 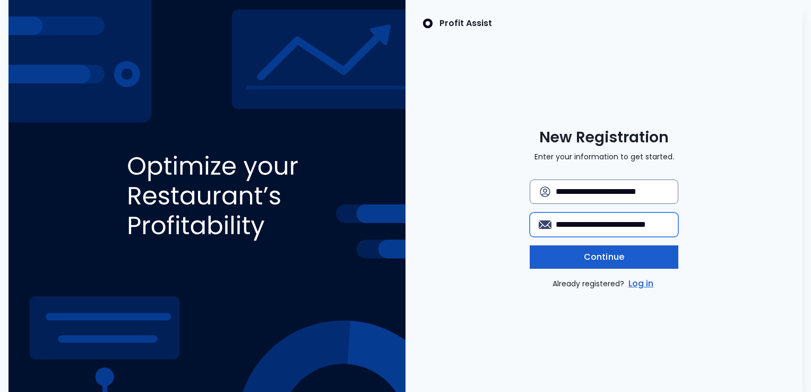 I want to click on span: New Registration, so click(x=604, y=137).